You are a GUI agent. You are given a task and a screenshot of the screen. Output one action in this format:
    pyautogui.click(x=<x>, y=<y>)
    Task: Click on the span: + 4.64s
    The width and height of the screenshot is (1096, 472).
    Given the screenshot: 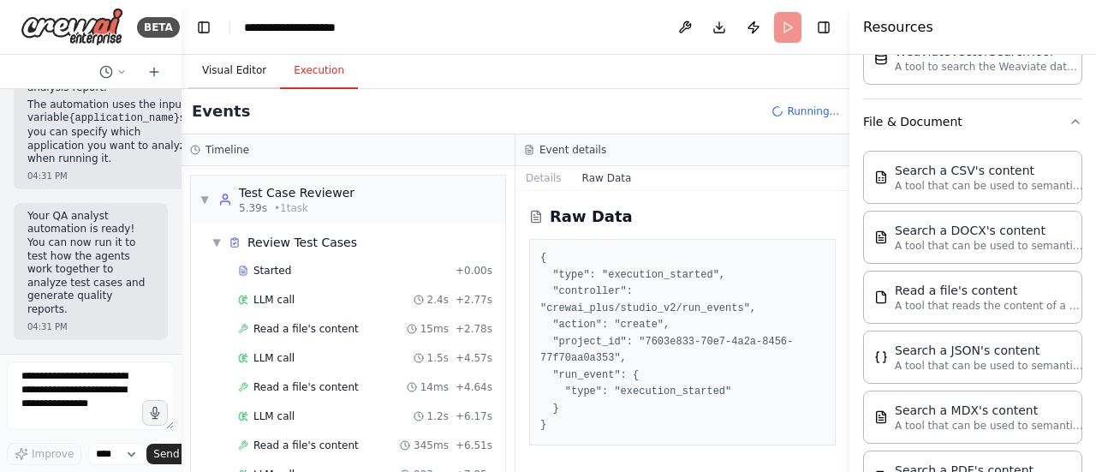 What is the action you would take?
    pyautogui.click(x=474, y=387)
    